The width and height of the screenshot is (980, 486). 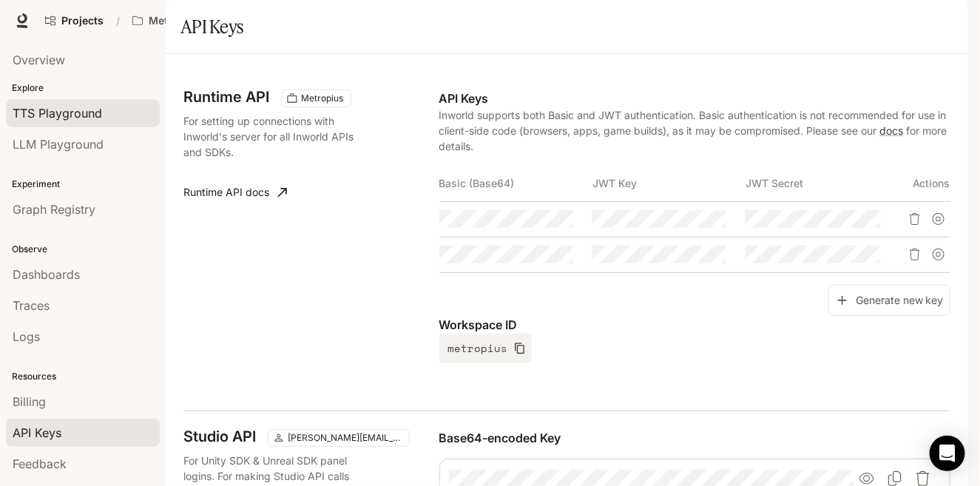 What do you see at coordinates (515, 183) in the screenshot?
I see `th: Basic (Base64)` at bounding box center [515, 183].